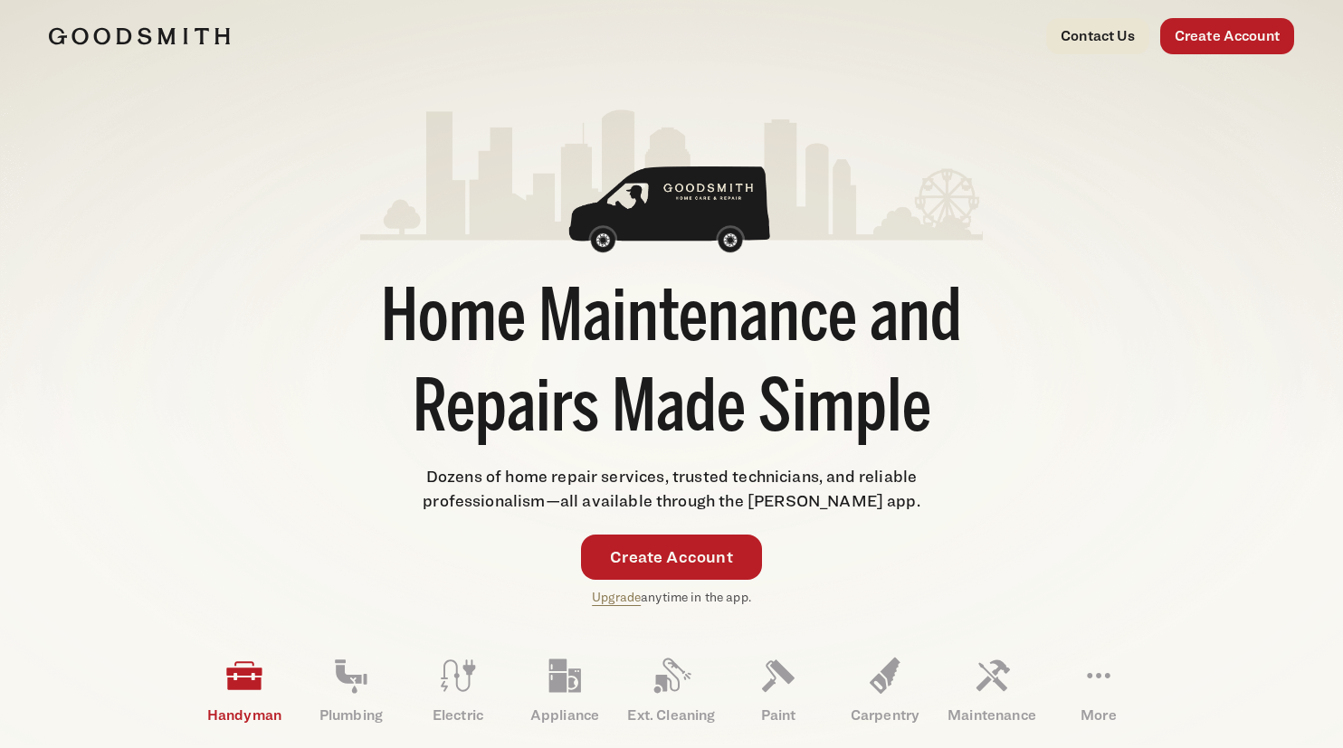 The width and height of the screenshot is (1343, 748). I want to click on h1: Home Maintenance and Repairs Made Simple, so click(672, 367).